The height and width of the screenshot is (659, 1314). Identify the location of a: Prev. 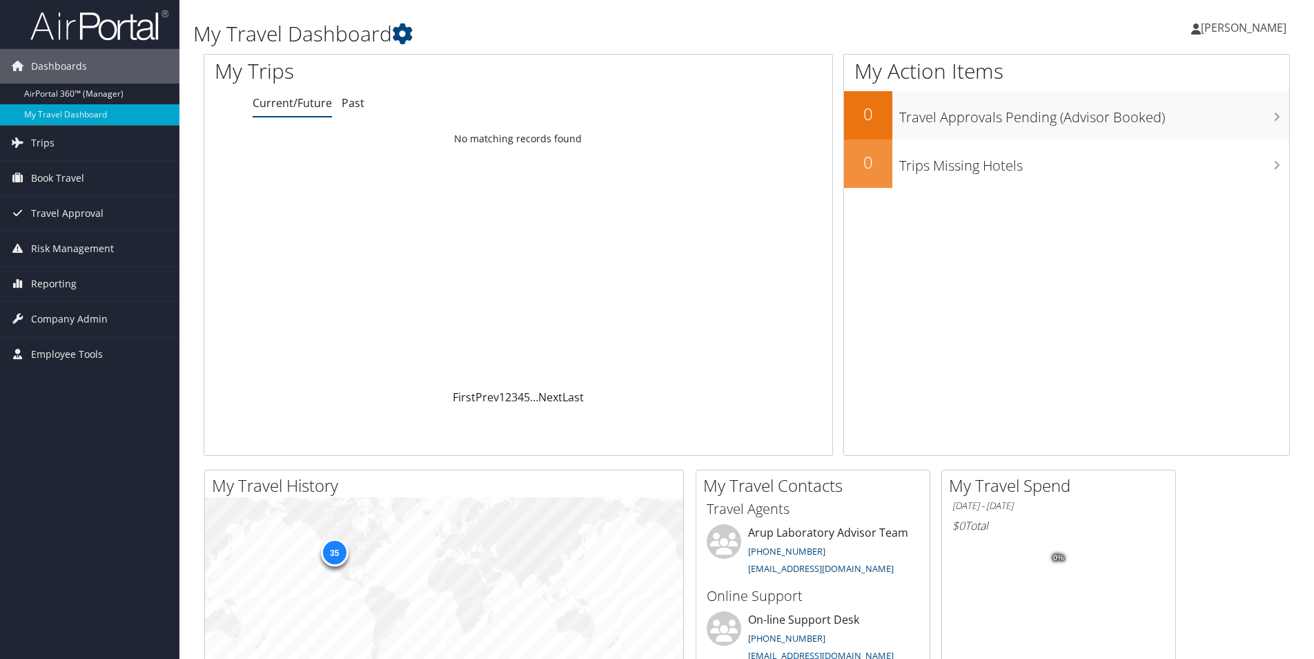
(487, 397).